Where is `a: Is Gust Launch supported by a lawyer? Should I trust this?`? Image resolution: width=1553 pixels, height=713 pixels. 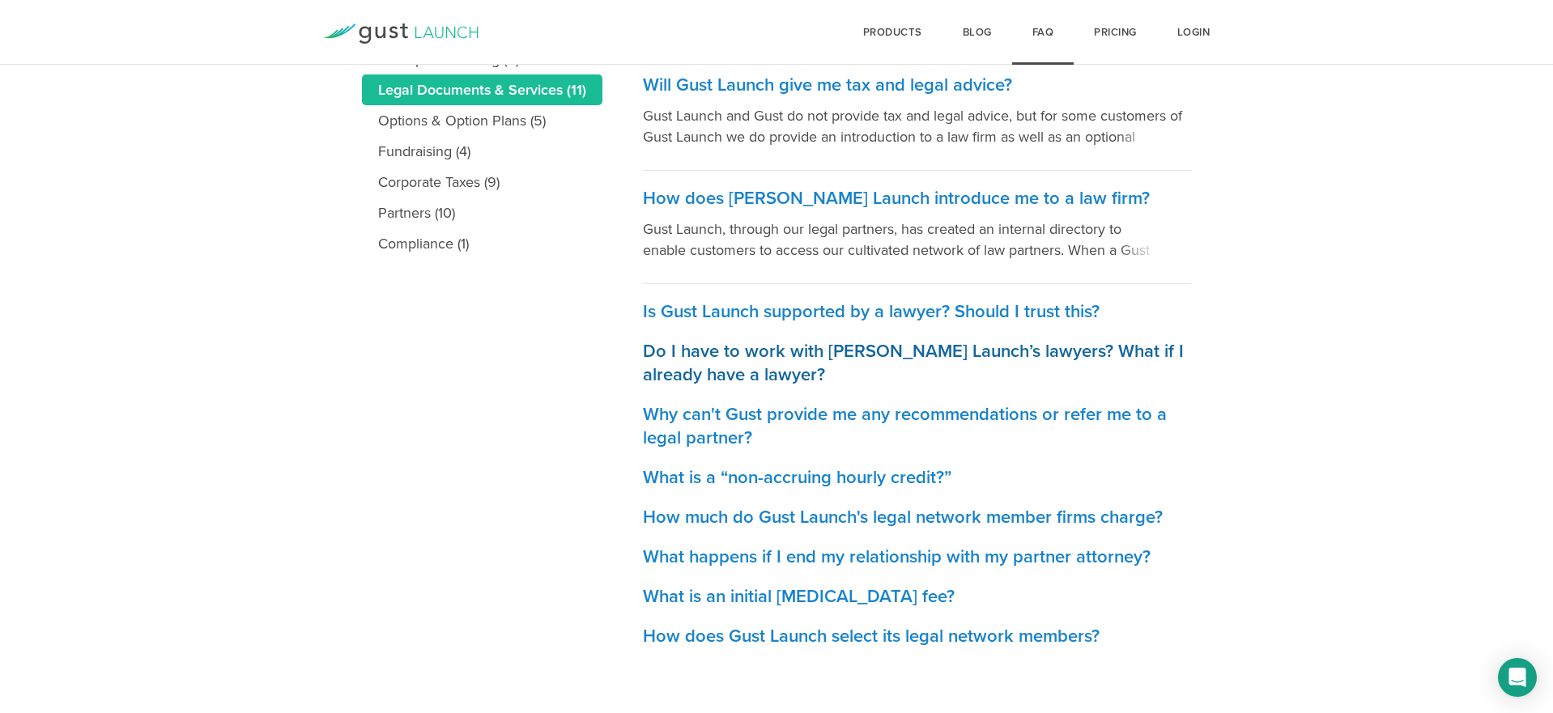 a: Is Gust Launch supported by a lawyer? Should I trust this? is located at coordinates (916, 304).